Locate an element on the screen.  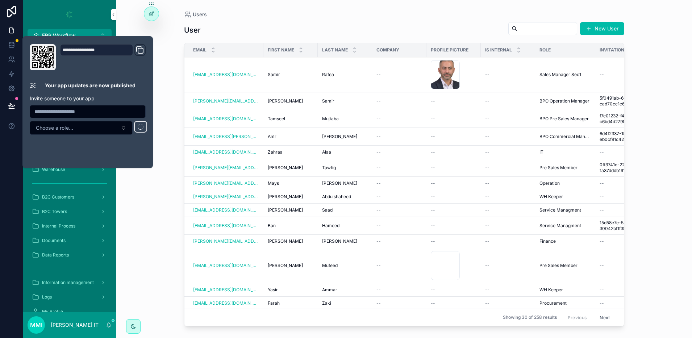
a: Users is located at coordinates (195, 14).